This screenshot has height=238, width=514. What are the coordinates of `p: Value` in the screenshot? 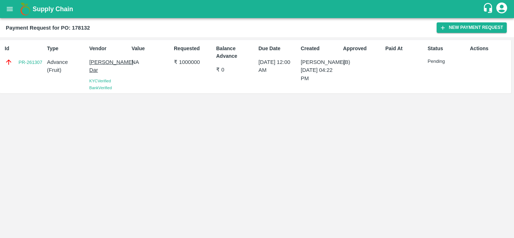 It's located at (151, 48).